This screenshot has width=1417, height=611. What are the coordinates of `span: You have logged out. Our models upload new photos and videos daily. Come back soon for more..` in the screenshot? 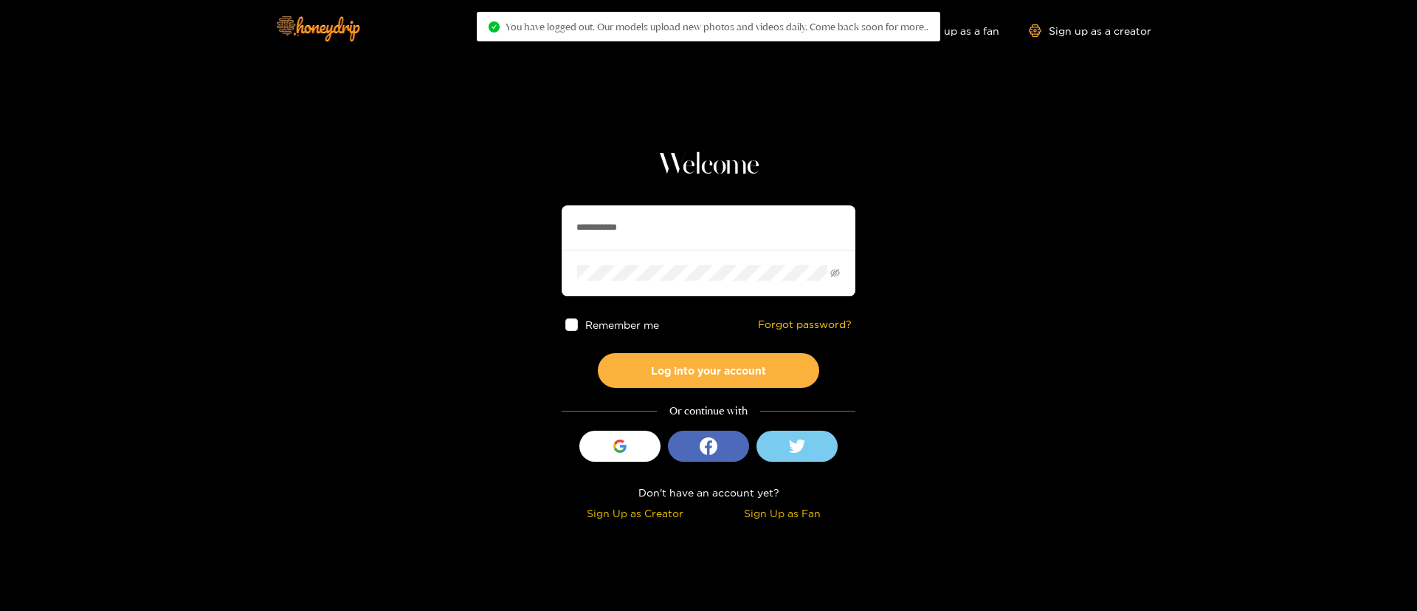 It's located at (717, 27).